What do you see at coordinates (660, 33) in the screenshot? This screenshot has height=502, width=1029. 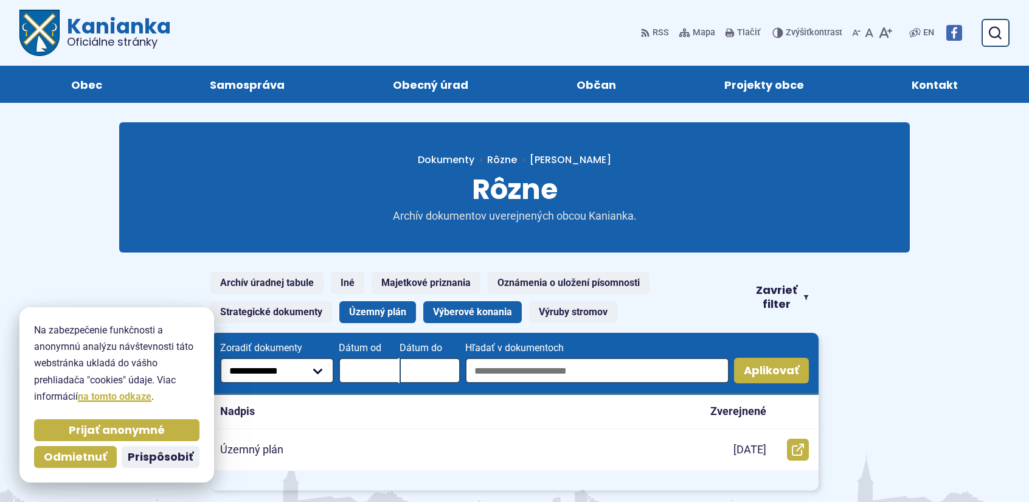 I see `span: RSS` at bounding box center [660, 33].